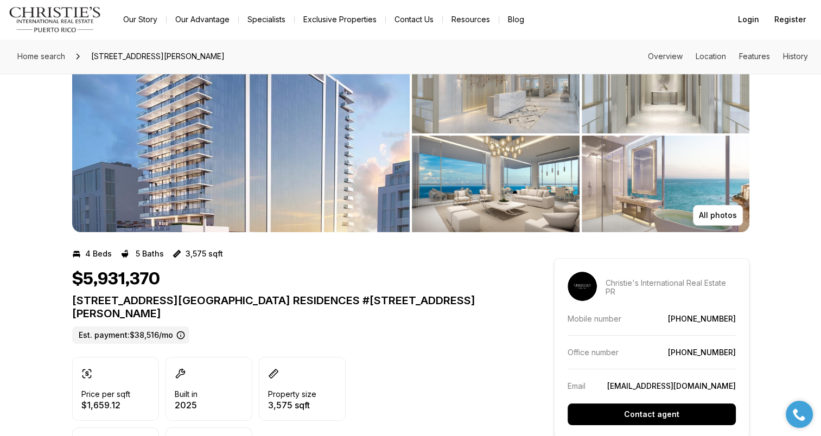  Describe the element at coordinates (790, 20) in the screenshot. I see `button: Register` at that location.